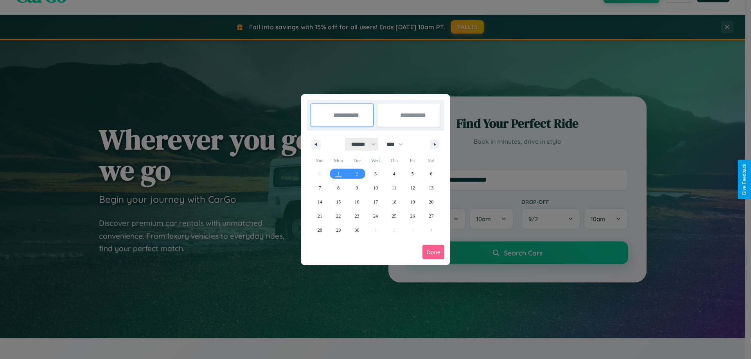  What do you see at coordinates (357, 188) in the screenshot?
I see `span: 9` at bounding box center [357, 188].